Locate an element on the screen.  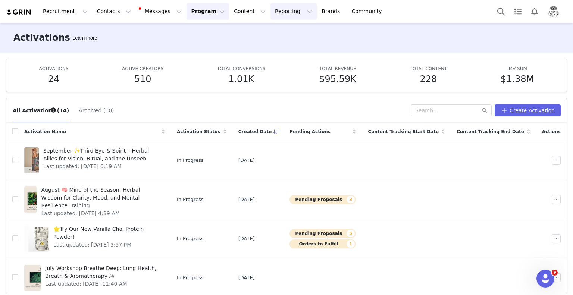
span: Content Tracking End Date is located at coordinates (490, 132).